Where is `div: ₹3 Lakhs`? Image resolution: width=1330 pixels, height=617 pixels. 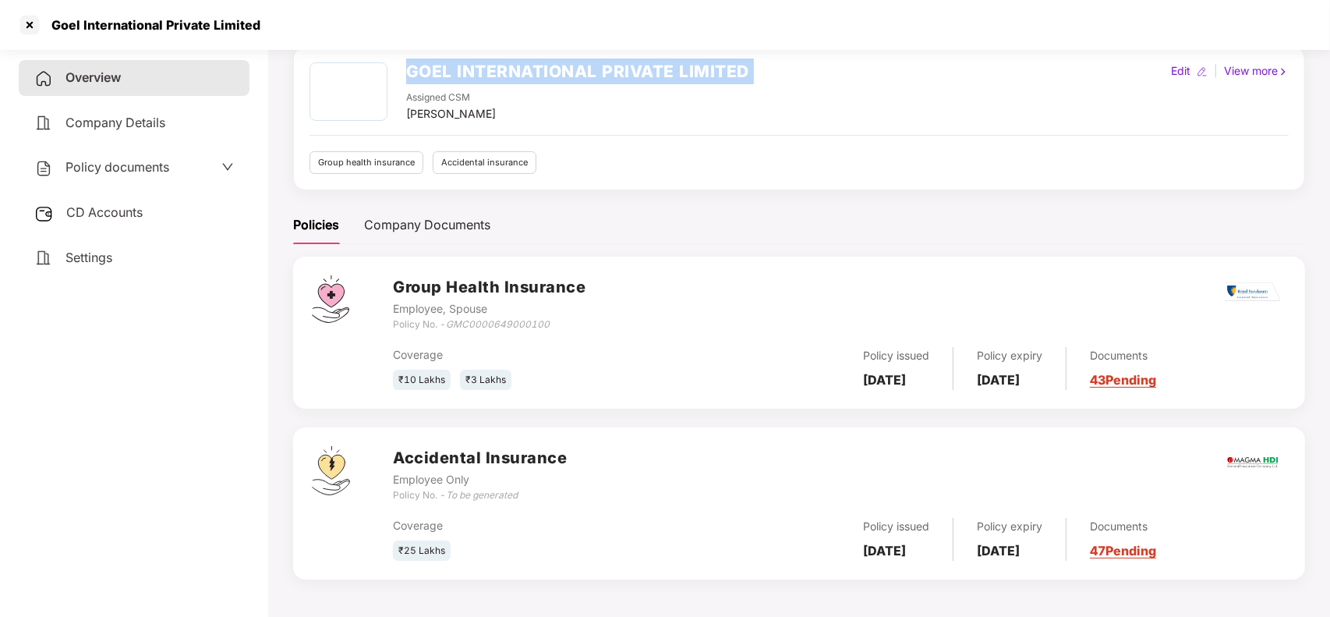 div: ₹3 Lakhs is located at coordinates (486, 380).